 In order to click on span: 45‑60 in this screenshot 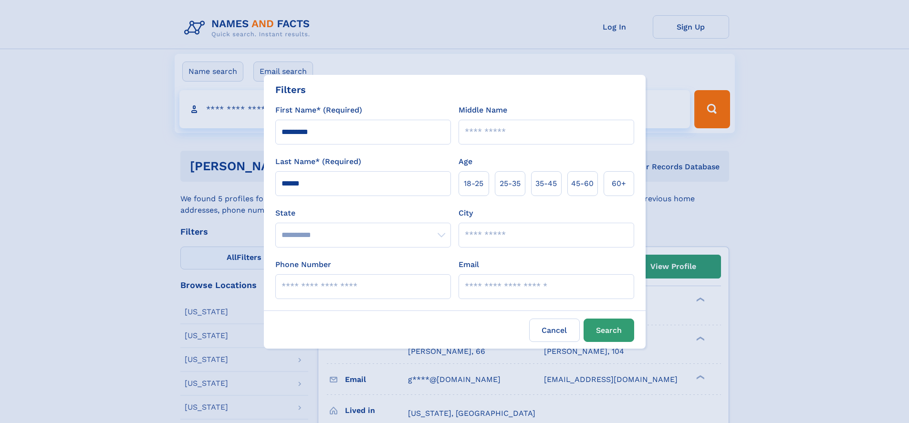, I will do `click(582, 184)`.